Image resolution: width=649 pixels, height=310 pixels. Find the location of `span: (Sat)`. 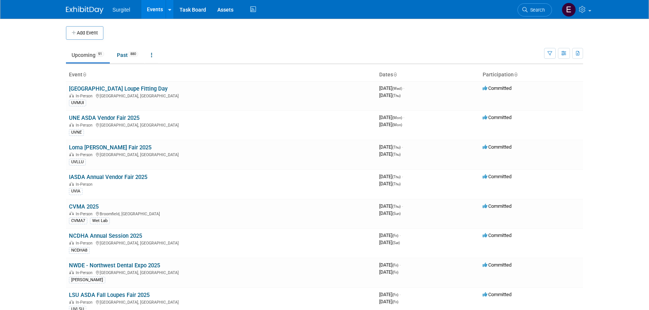

span: (Sat) is located at coordinates (396, 243).